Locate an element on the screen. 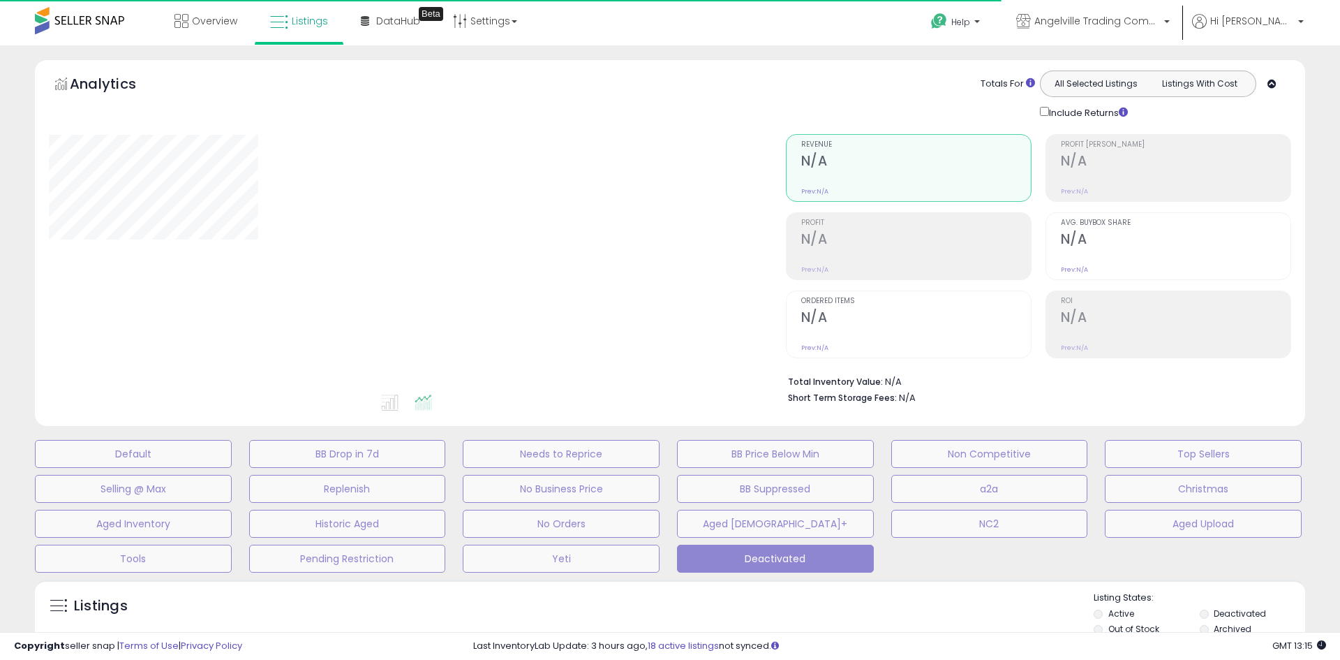  button: Top Sellers is located at coordinates (1203, 454).